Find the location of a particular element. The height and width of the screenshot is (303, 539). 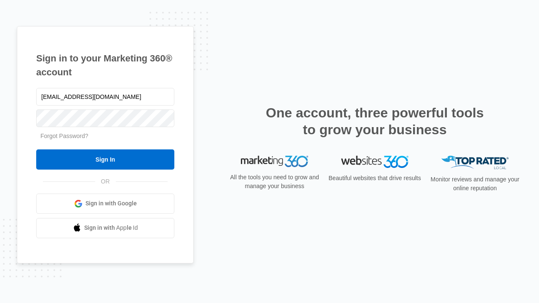

h1: Sign in to your Marketing 360® account is located at coordinates (105, 65).